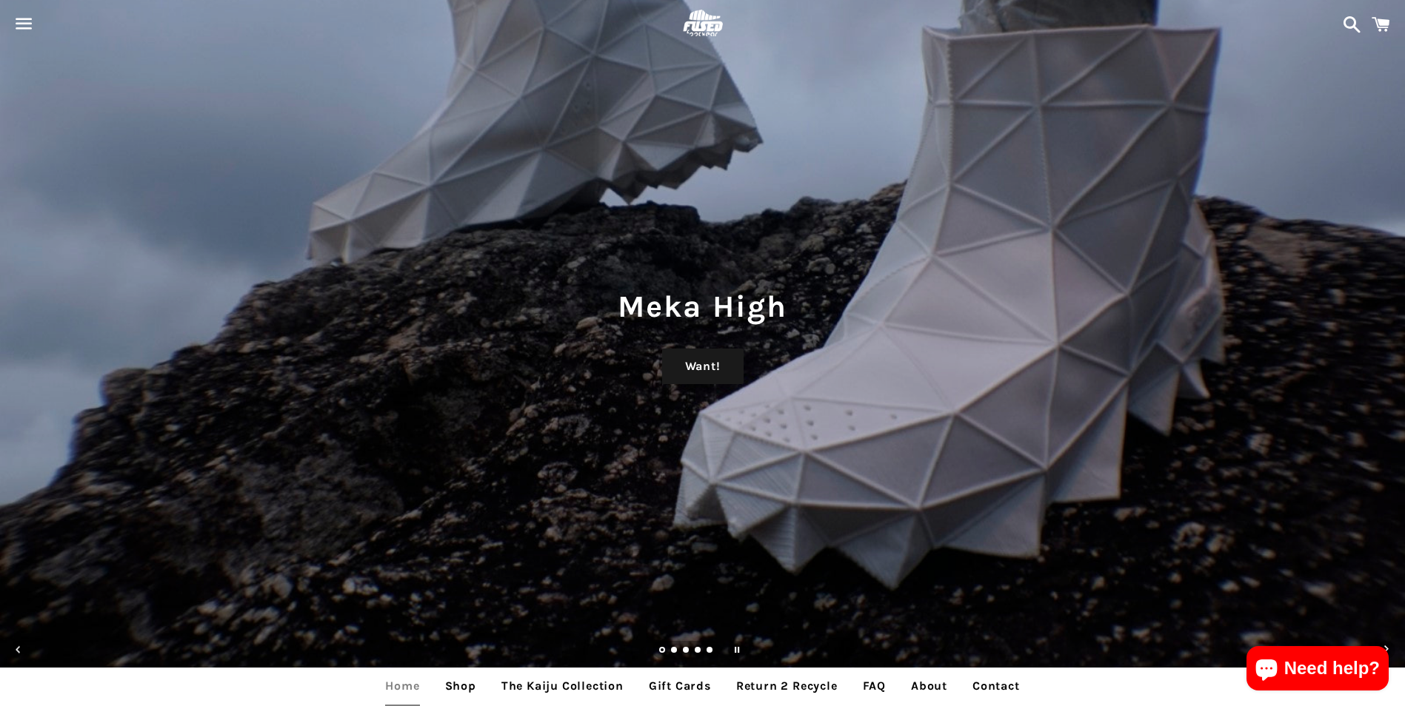 The width and height of the screenshot is (1405, 706). Describe the element at coordinates (663, 652) in the screenshot. I see `a: Slide 1, current` at that location.